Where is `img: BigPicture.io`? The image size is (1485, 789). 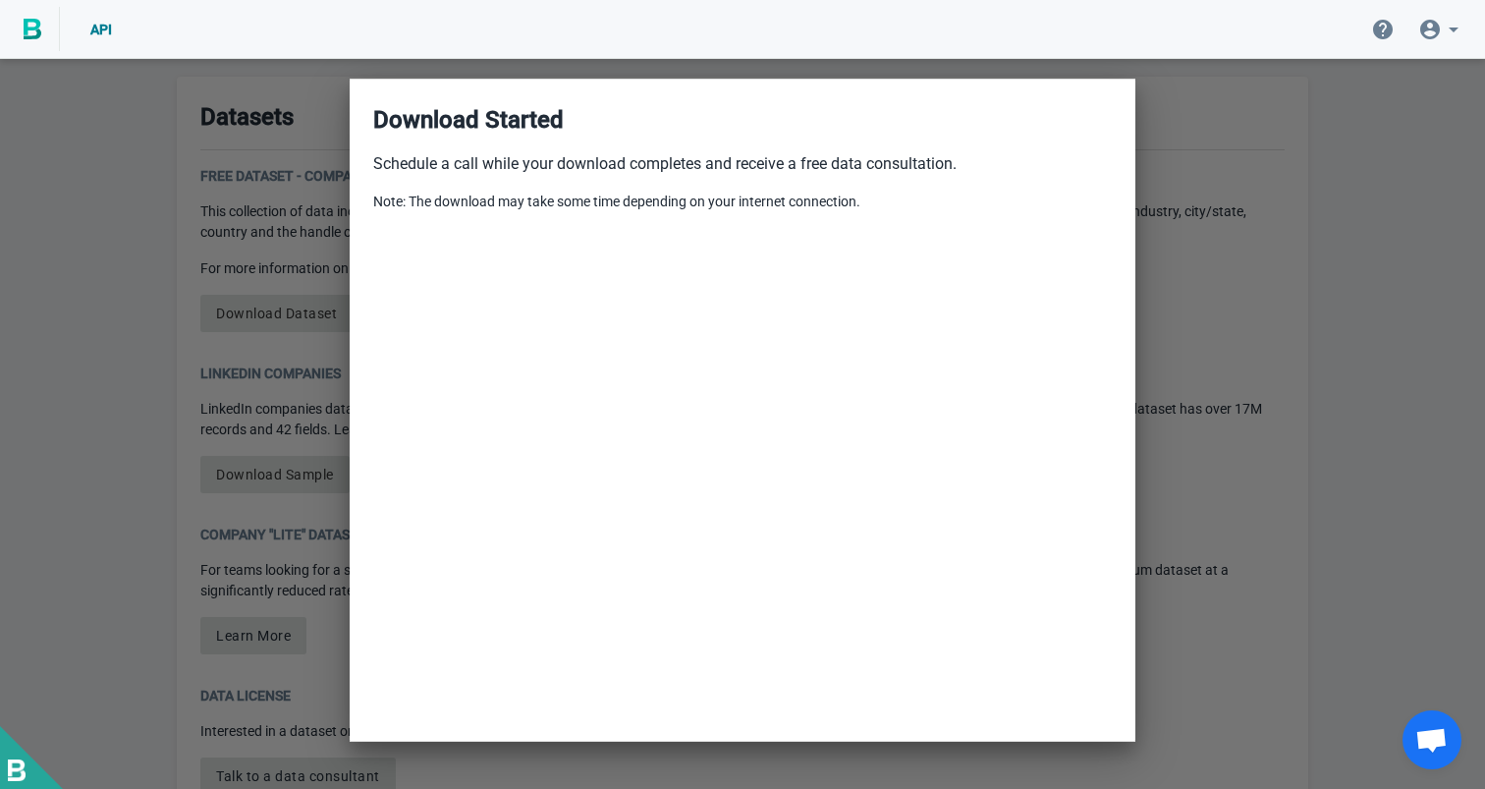
img: BigPicture.io is located at coordinates (32, 29).